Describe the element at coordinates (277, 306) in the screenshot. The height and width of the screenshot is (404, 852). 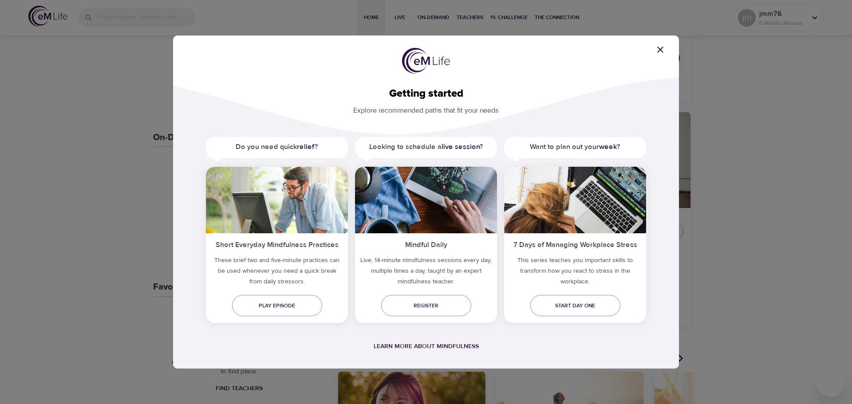
I see `a: Play episode` at that location.